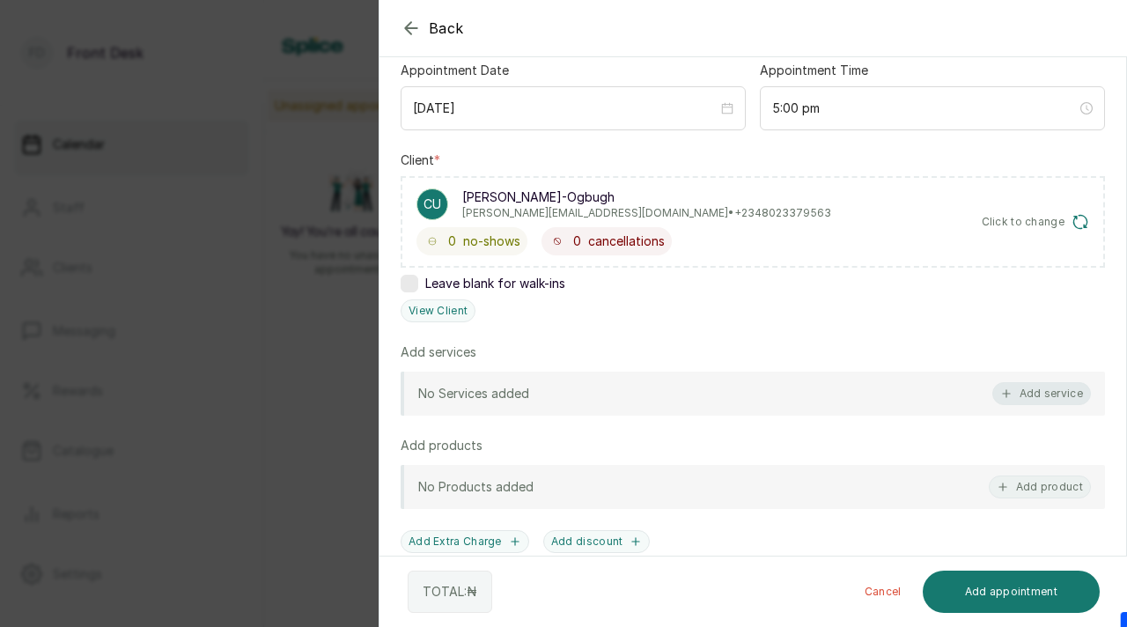  I want to click on span: Click to change, so click(1023, 222).